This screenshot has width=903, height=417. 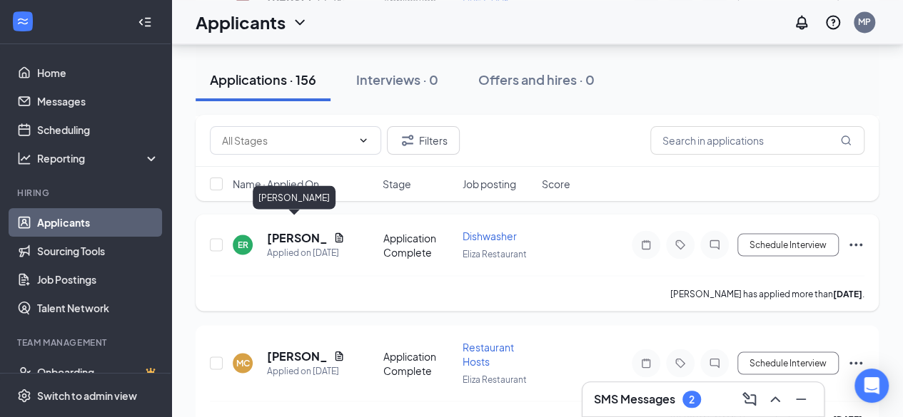 What do you see at coordinates (98, 223) in the screenshot?
I see `a: Applicants` at bounding box center [98, 223].